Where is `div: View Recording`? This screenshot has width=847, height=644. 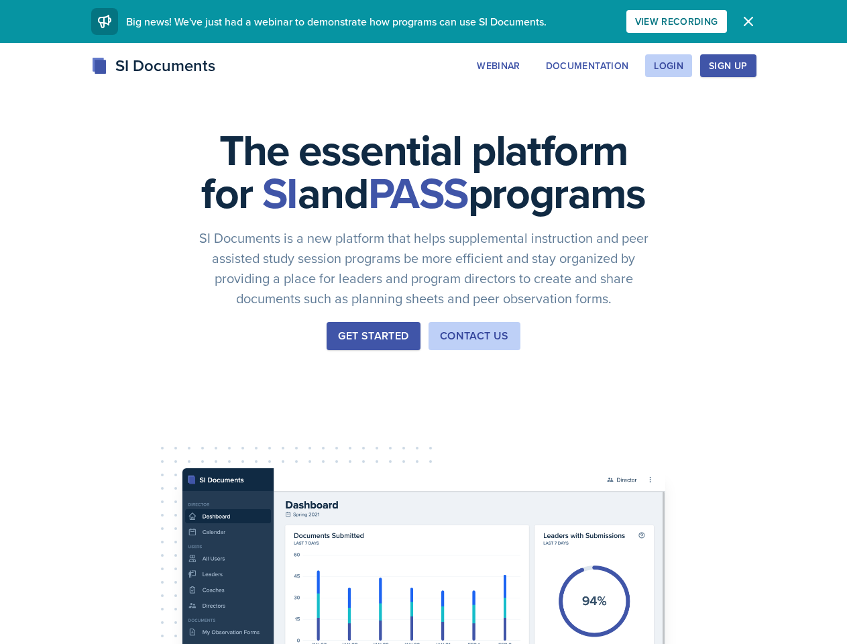
div: View Recording is located at coordinates (677, 21).